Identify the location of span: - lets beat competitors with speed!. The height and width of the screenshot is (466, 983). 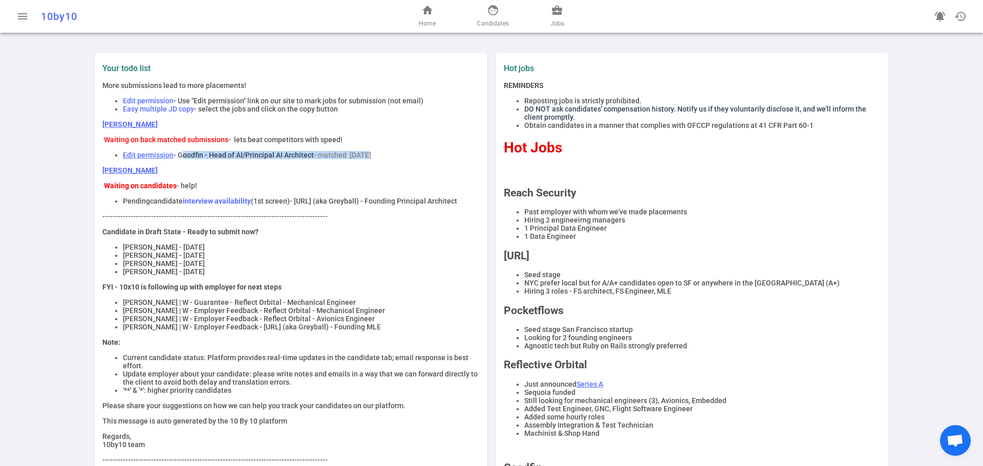
(285, 140).